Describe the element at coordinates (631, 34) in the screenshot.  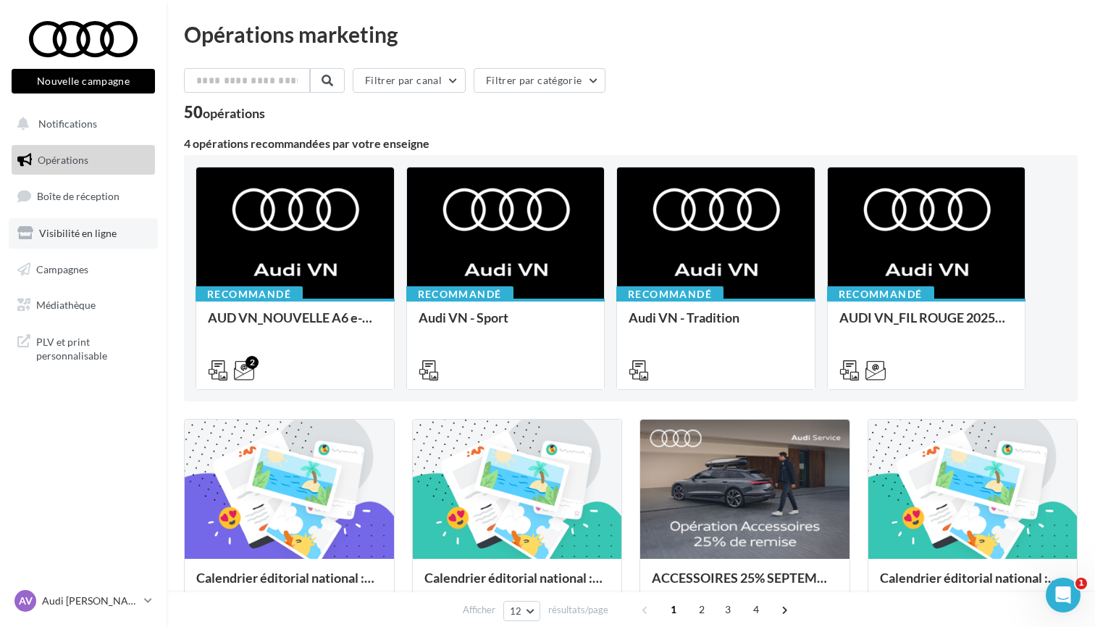
I see `div: Opérations marketing` at that location.